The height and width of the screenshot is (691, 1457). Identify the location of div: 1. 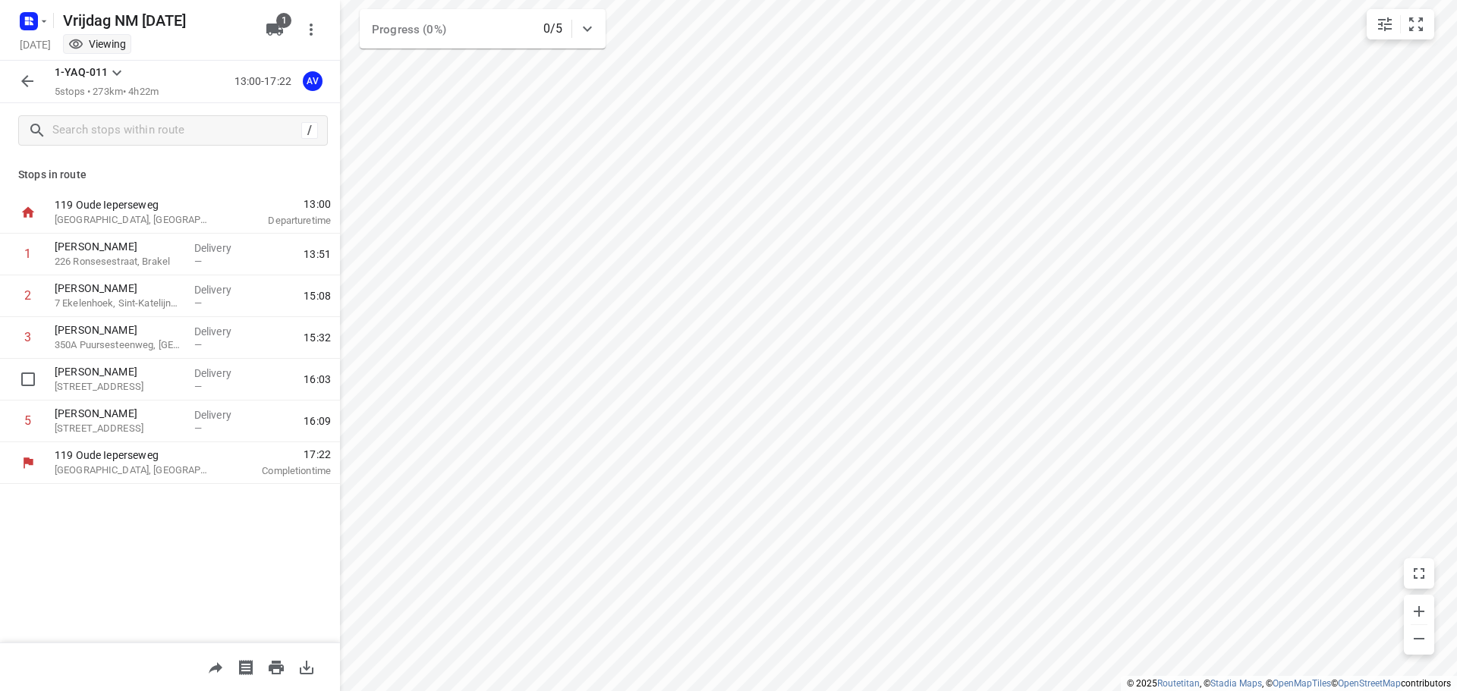
(27, 253).